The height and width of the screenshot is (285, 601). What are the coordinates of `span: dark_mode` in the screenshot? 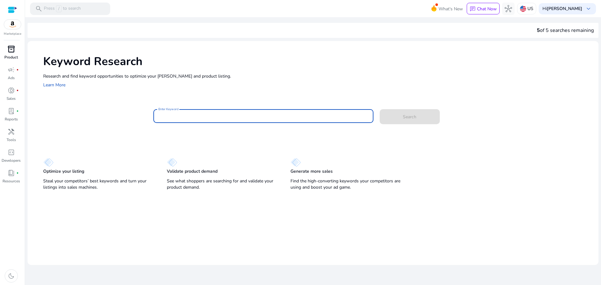 It's located at (11, 276).